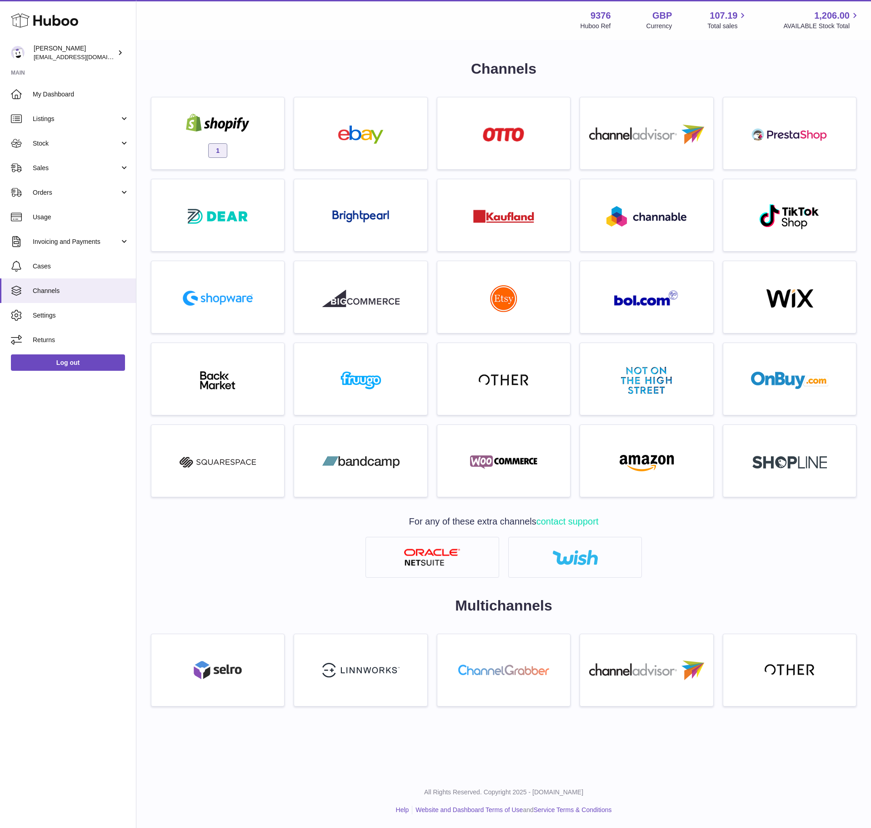 The width and height of the screenshot is (871, 828). I want to click on a: Log out, so click(68, 363).